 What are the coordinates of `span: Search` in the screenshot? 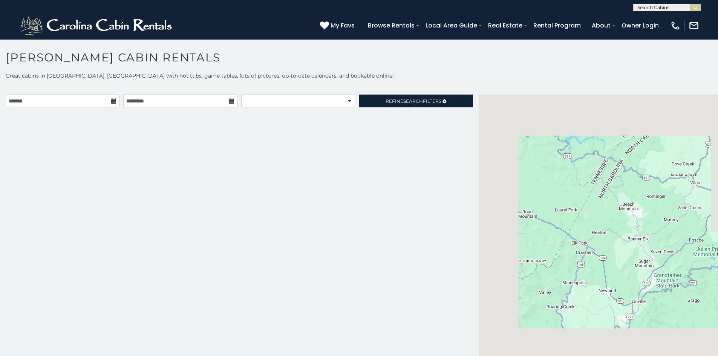 It's located at (413, 101).